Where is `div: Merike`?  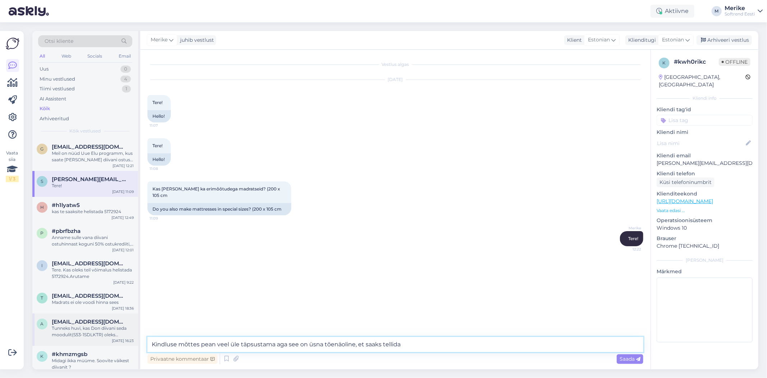
div: Merike is located at coordinates (740, 8).